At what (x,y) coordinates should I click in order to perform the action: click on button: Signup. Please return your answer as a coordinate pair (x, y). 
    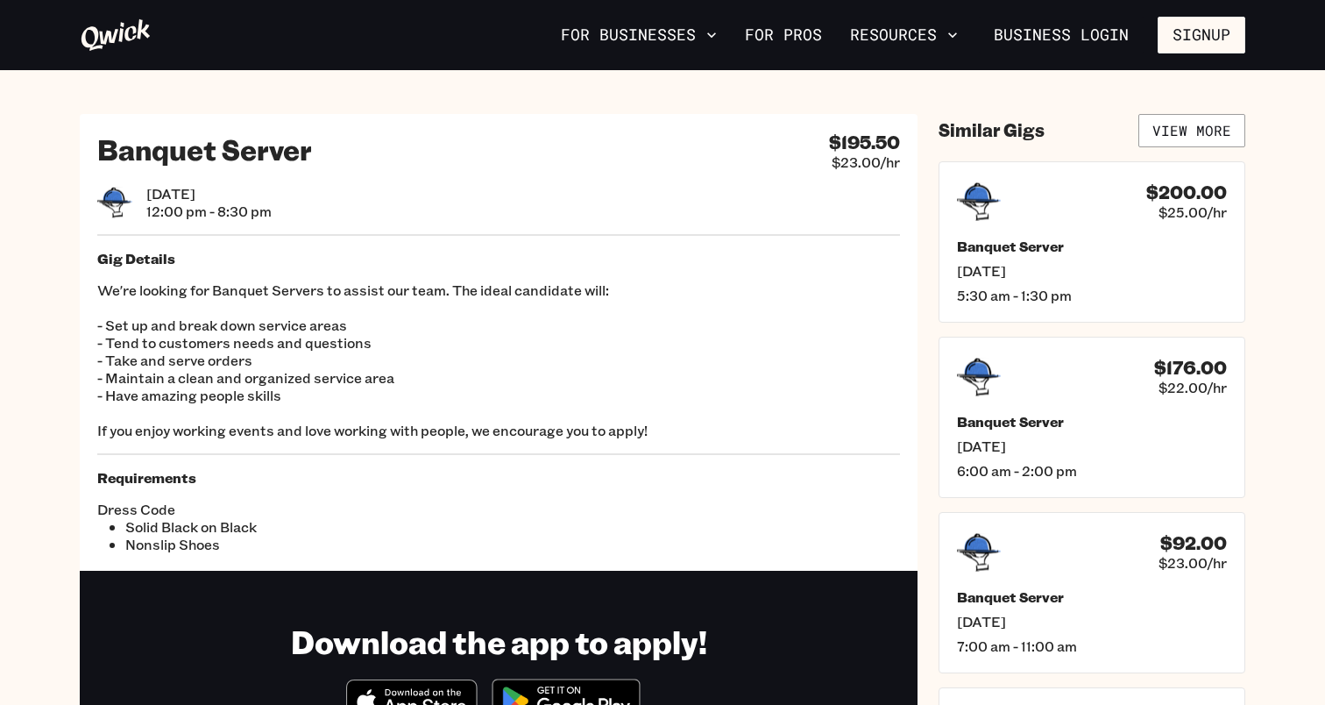
    Looking at the image, I should click on (1201, 35).